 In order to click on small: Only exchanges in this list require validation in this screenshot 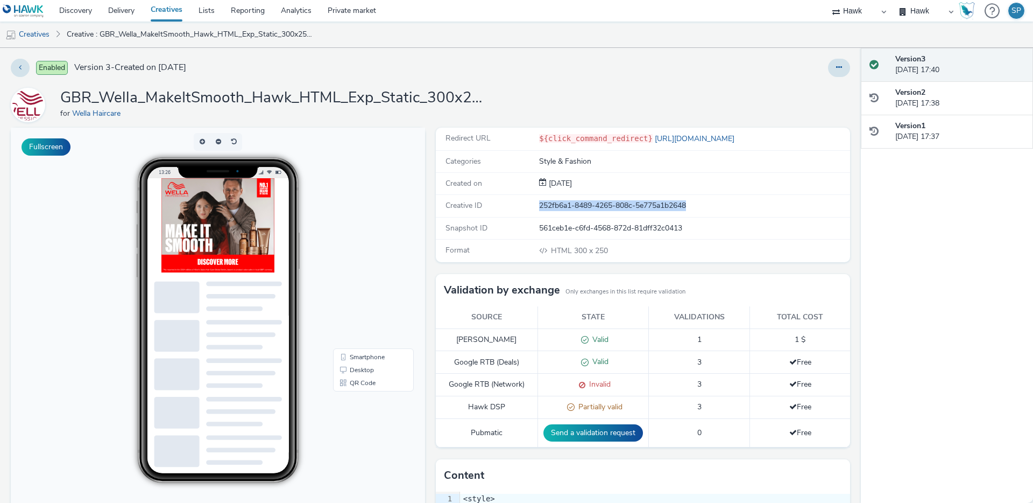, I will do `click(625, 292)`.